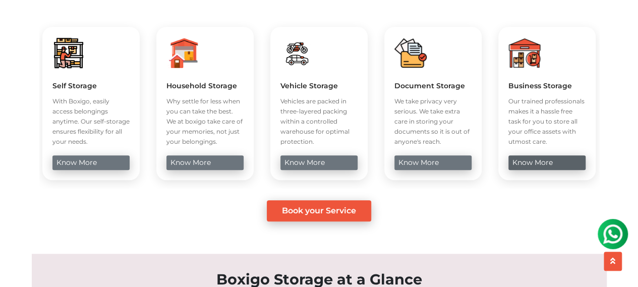 The image size is (638, 287). What do you see at coordinates (613, 261) in the screenshot?
I see `button: scroll up` at bounding box center [613, 261].